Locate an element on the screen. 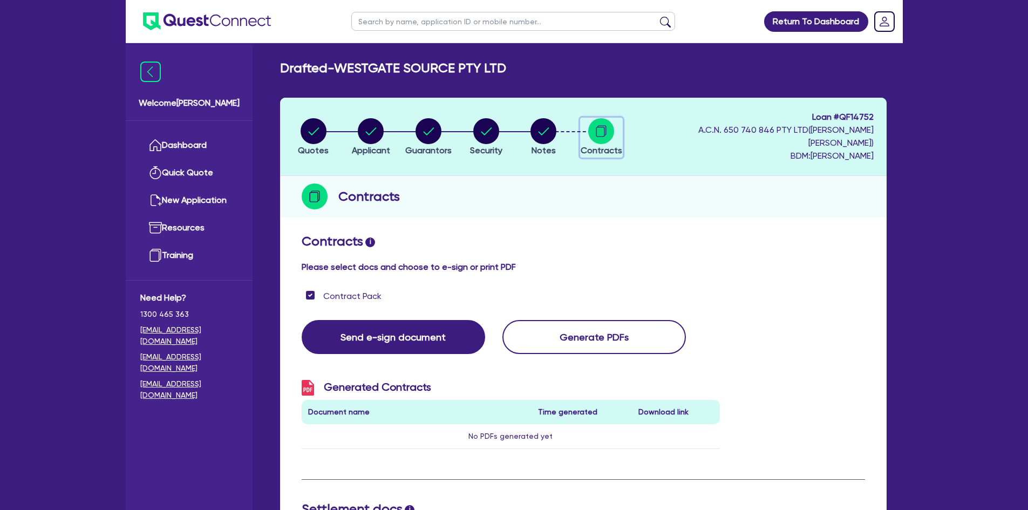  a: Dashboard is located at coordinates (189, 145).